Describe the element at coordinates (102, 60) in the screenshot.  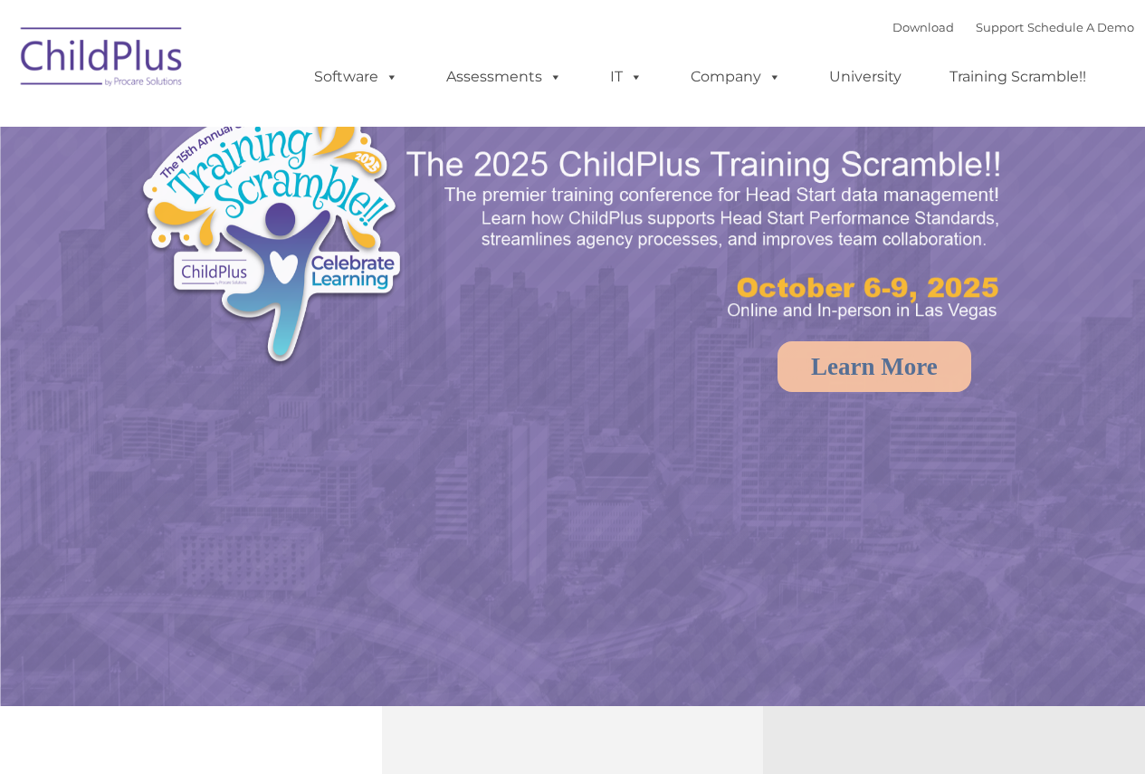
I see `img: ChildPlus by Procare Solutions` at that location.